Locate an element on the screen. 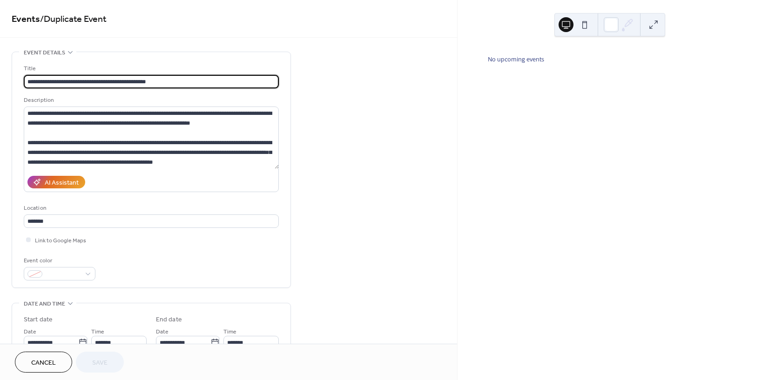  a: Events is located at coordinates (26, 19).